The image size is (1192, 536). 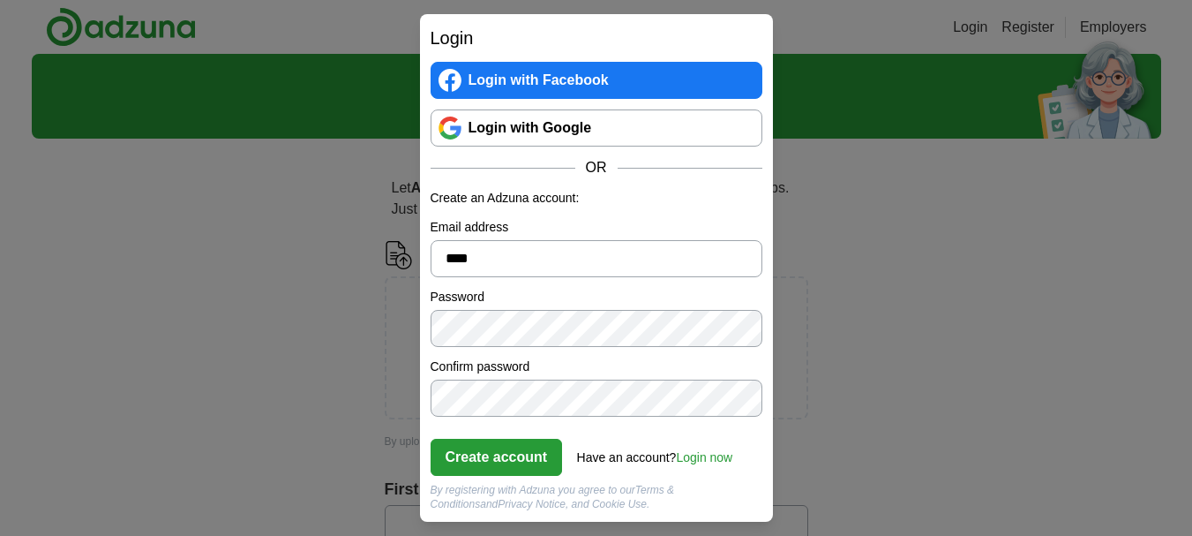 What do you see at coordinates (497, 457) in the screenshot?
I see `button: Create account` at bounding box center [497, 457].